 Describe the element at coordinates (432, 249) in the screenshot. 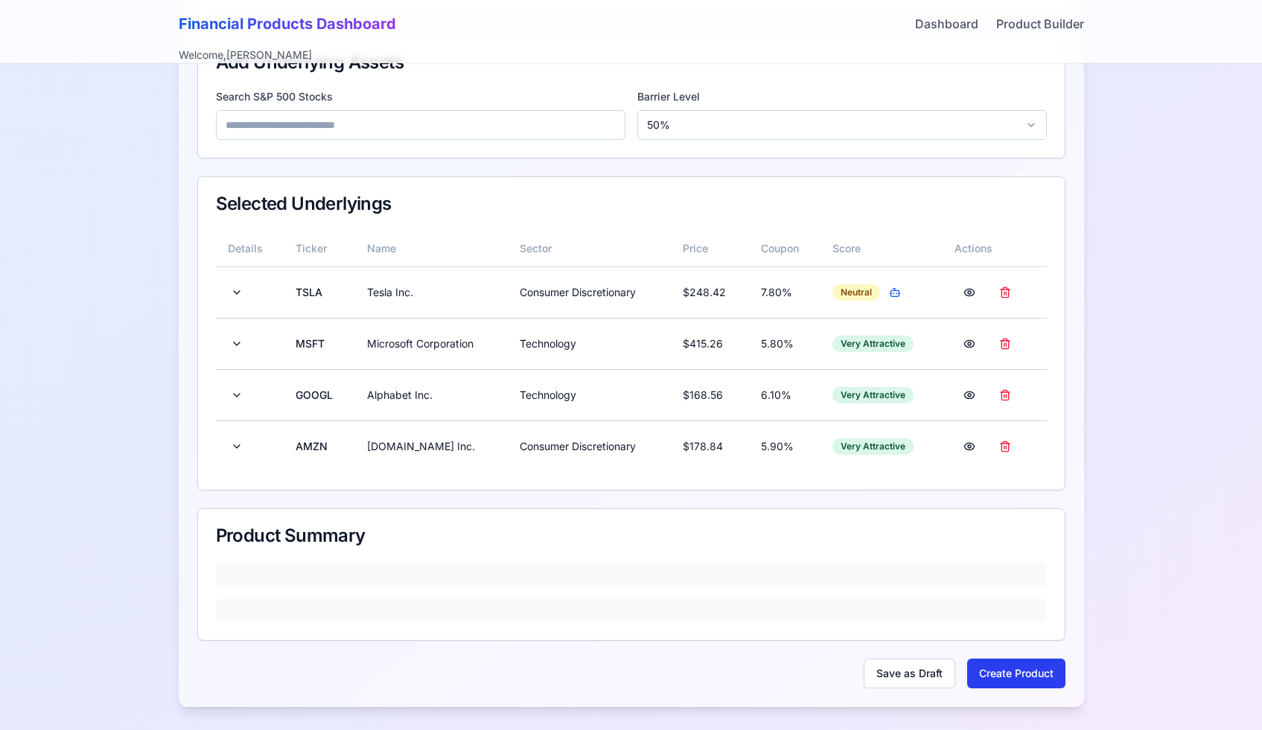

I see `th: Name` at that location.